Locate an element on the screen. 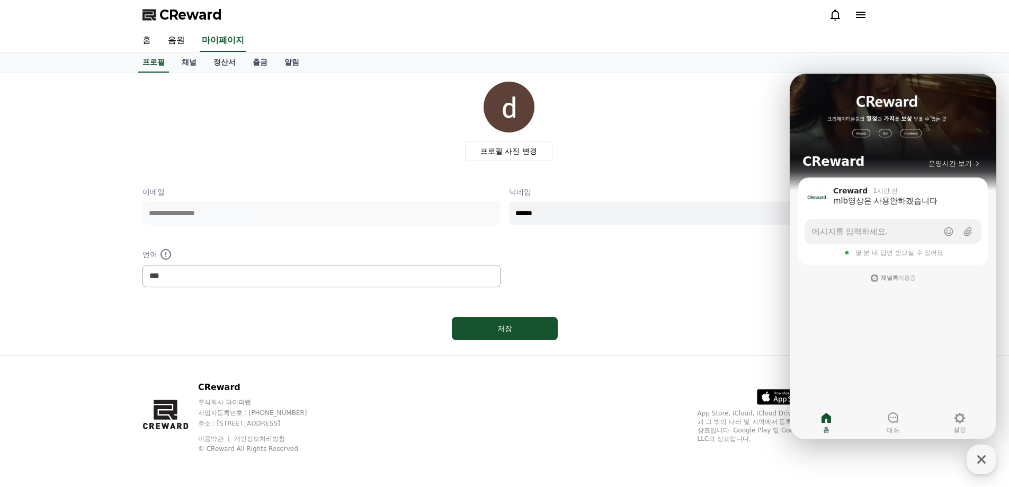 This screenshot has width=1009, height=487. div: 저장 is located at coordinates (505, 328).